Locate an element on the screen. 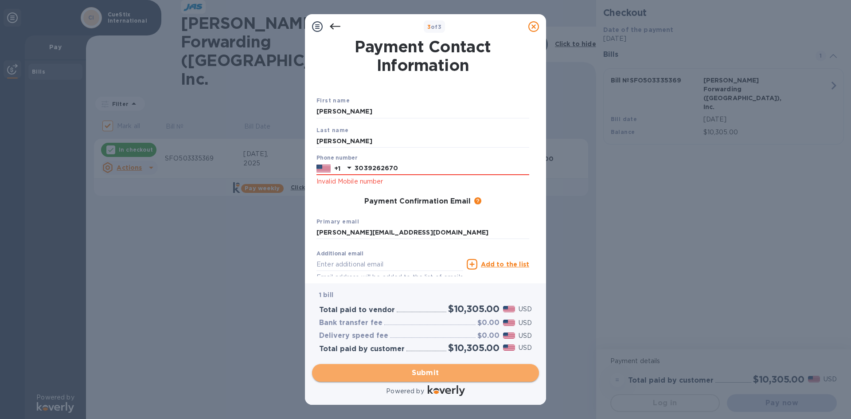 This screenshot has width=851, height=419. label: Phone number is located at coordinates (337, 158).